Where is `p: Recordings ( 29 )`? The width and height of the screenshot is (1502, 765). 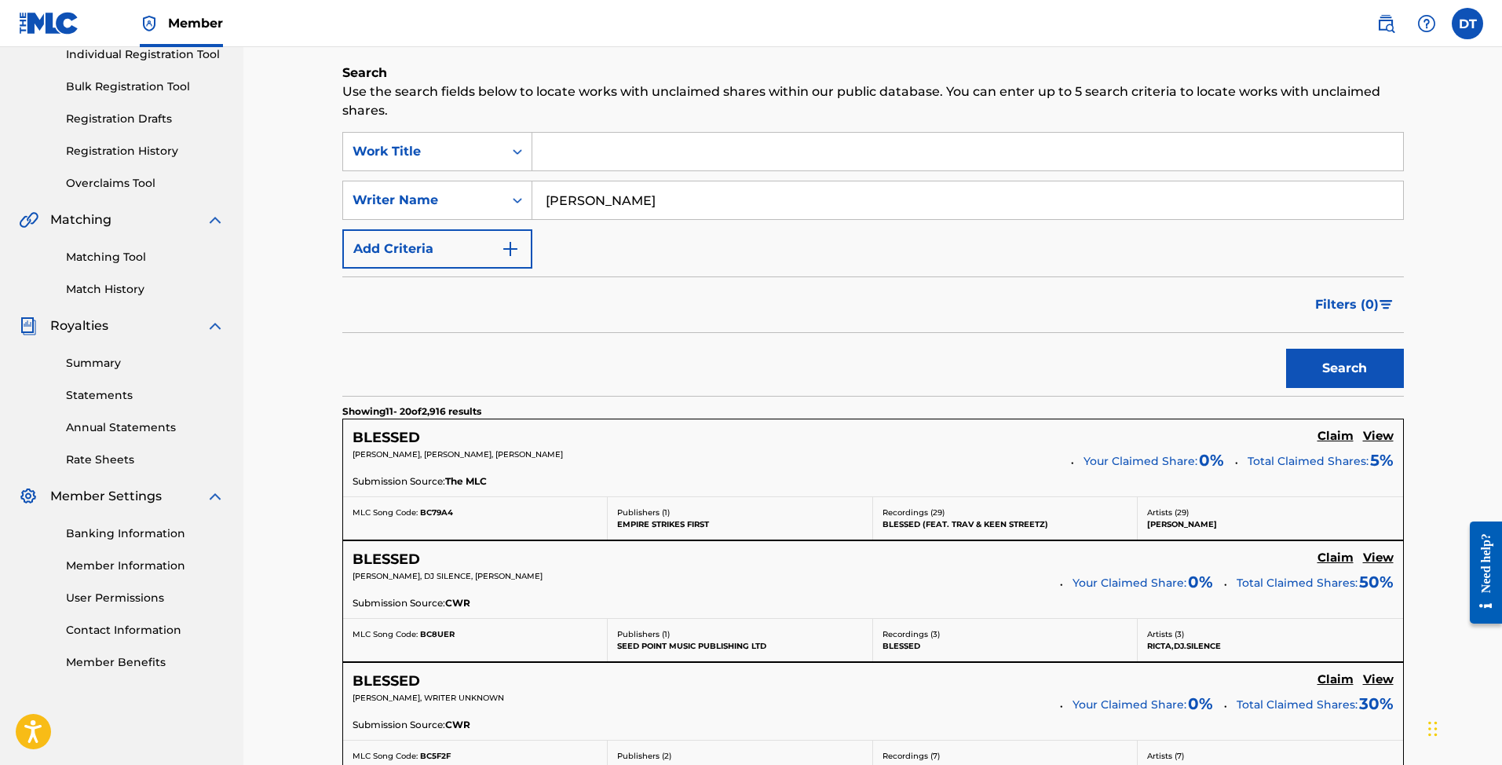
p: Recordings ( 29 ) is located at coordinates (1005, 512).